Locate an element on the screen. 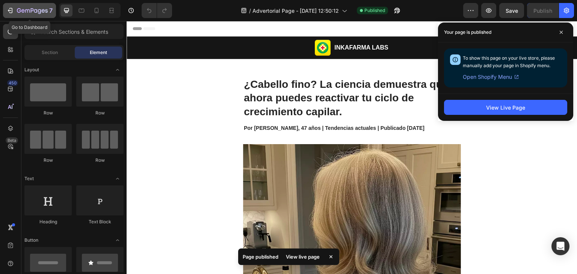  span: Layout is located at coordinates (32, 70).